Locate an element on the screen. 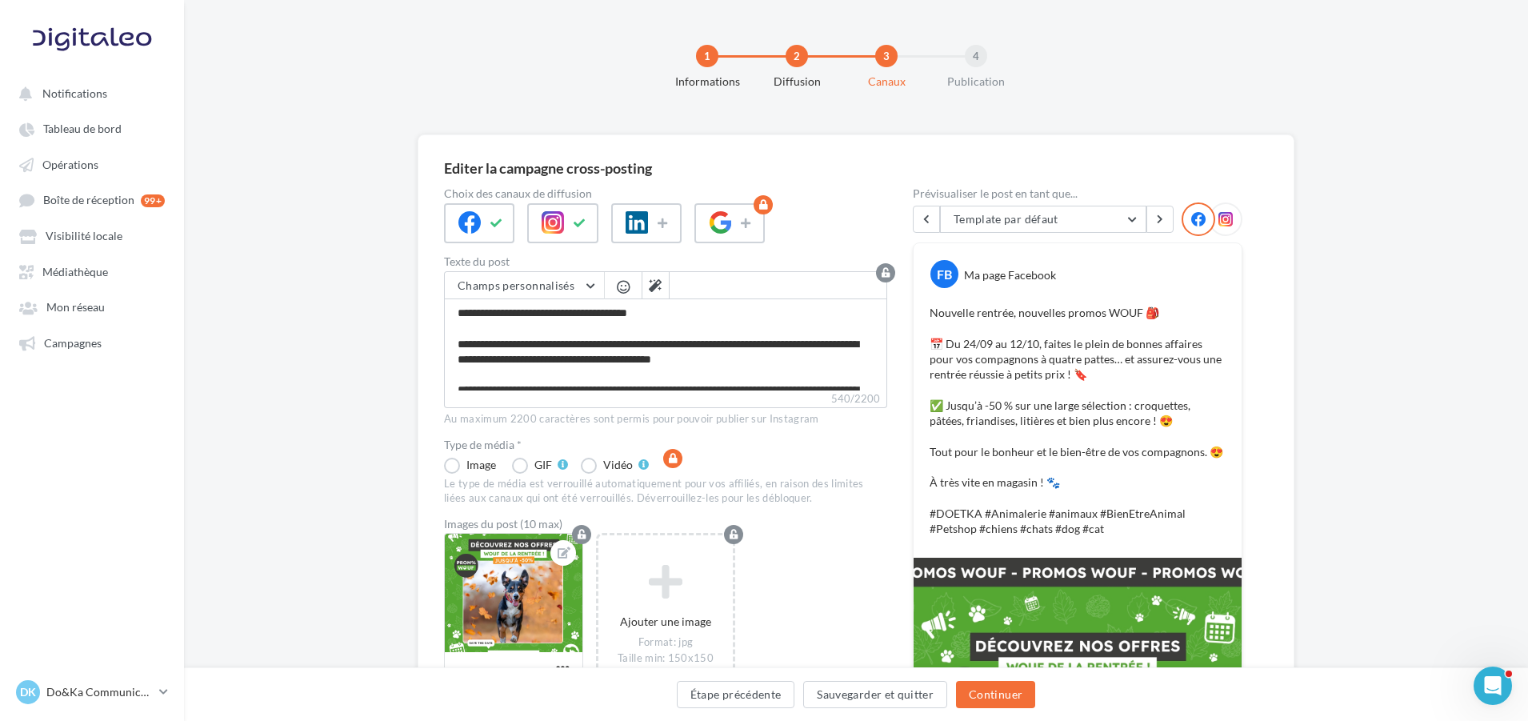  label: Type de média * is located at coordinates (666, 445).